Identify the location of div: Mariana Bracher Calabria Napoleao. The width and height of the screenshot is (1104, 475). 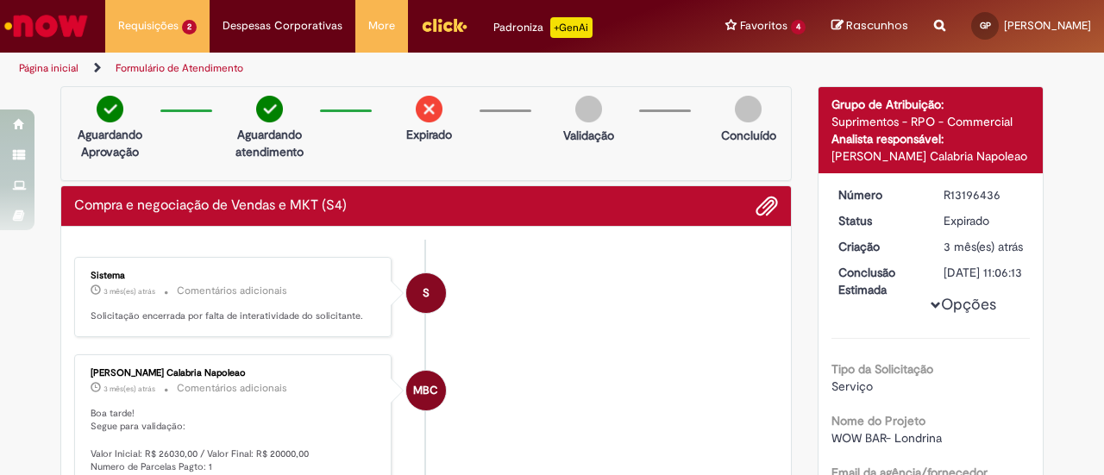
(426, 391).